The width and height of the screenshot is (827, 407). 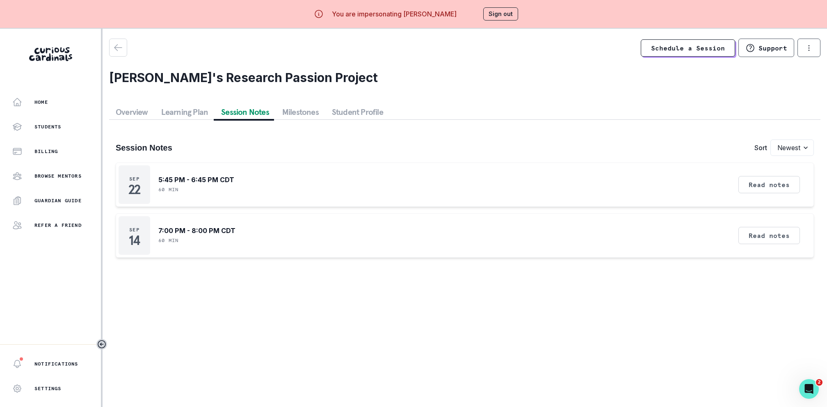 I want to click on p: 5:45 PM - 6:45 PM CDT, so click(x=196, y=180).